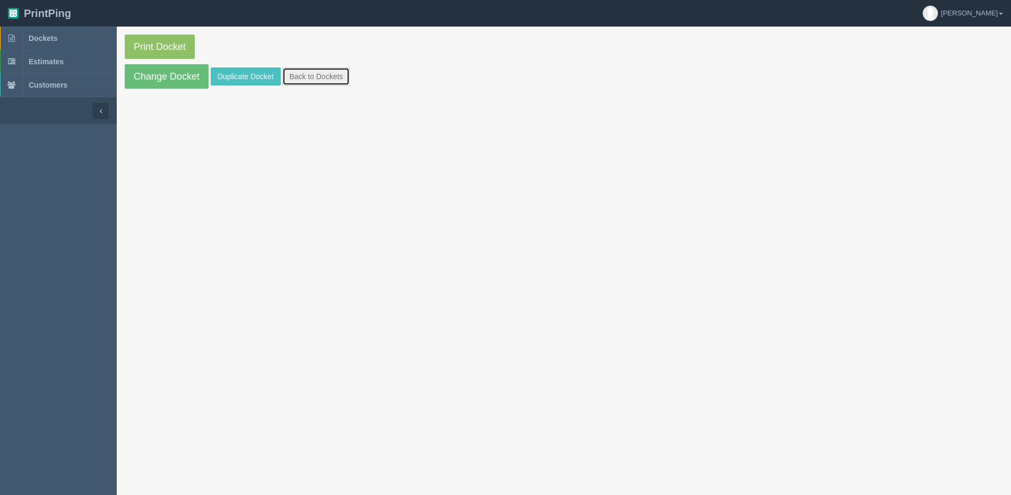 The width and height of the screenshot is (1011, 495). Describe the element at coordinates (48, 85) in the screenshot. I see `span: Customers` at that location.